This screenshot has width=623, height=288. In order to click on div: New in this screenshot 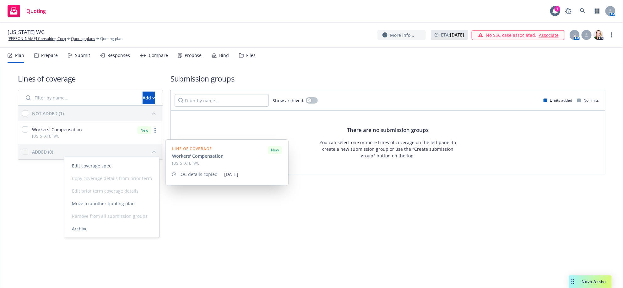, I will do `click(144, 130)`.